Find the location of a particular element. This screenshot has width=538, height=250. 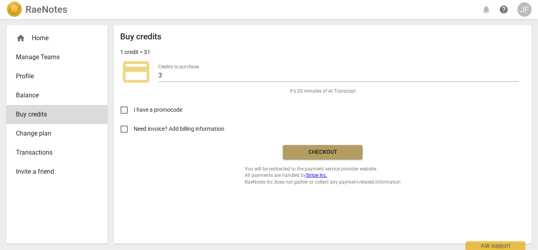

span: Balance is located at coordinates (54, 95).